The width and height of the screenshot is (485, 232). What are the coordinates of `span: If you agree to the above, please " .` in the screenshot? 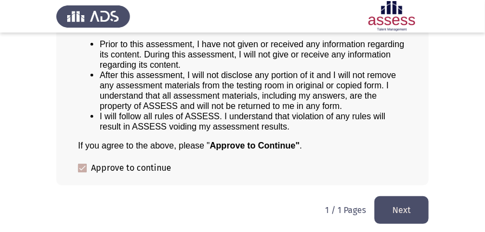 It's located at (190, 145).